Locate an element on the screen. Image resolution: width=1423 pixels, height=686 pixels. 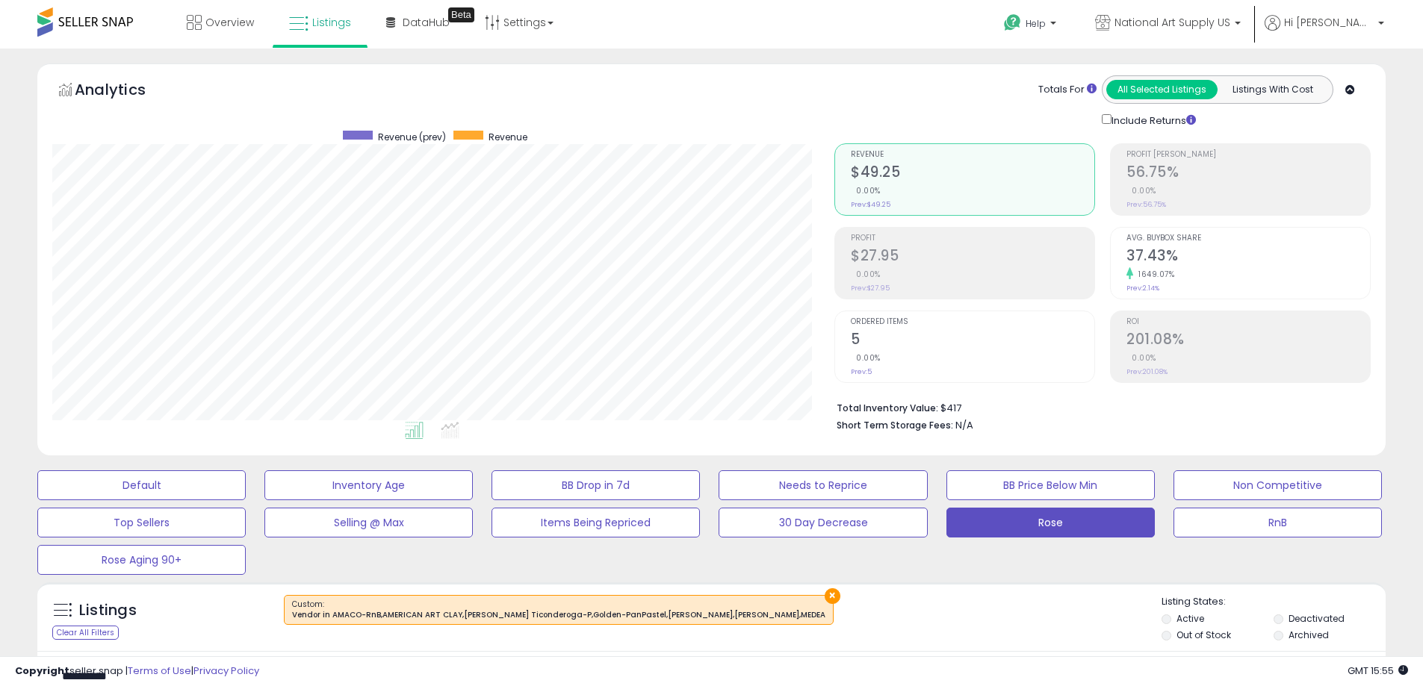
button: Default is located at coordinates (141, 486).